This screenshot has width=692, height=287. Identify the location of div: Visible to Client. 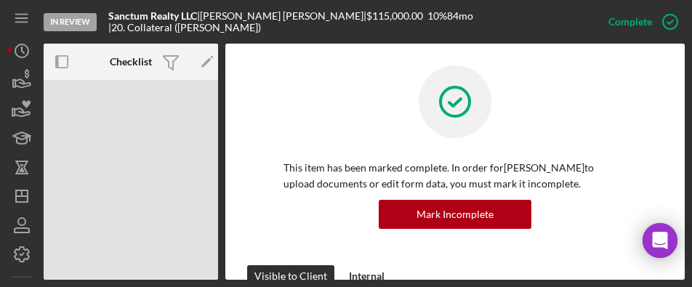
(291, 276).